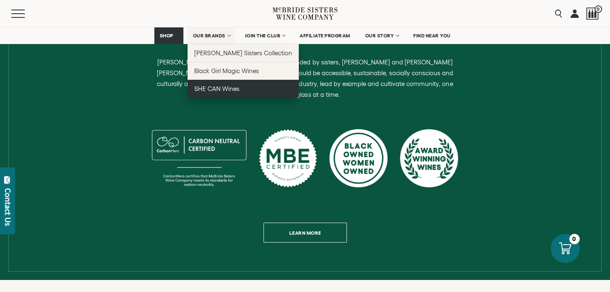  I want to click on span: SHOP, so click(167, 36).